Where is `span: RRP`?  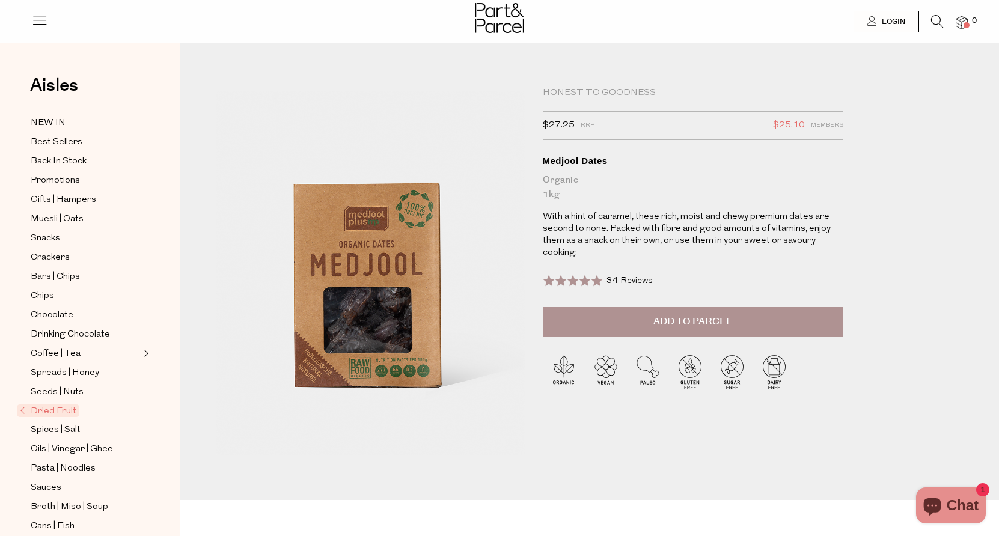
span: RRP is located at coordinates (587, 126).